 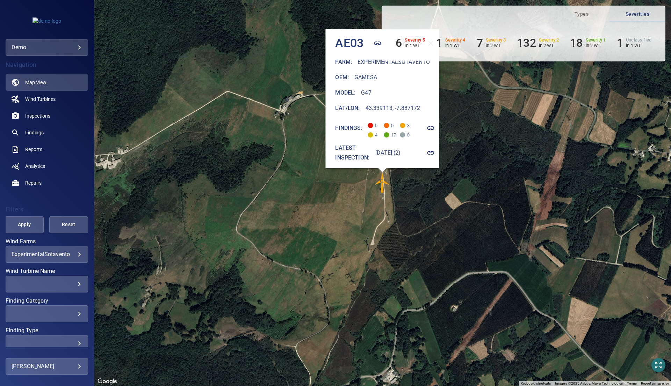 I want to click on li: Severity 3, so click(x=491, y=43).